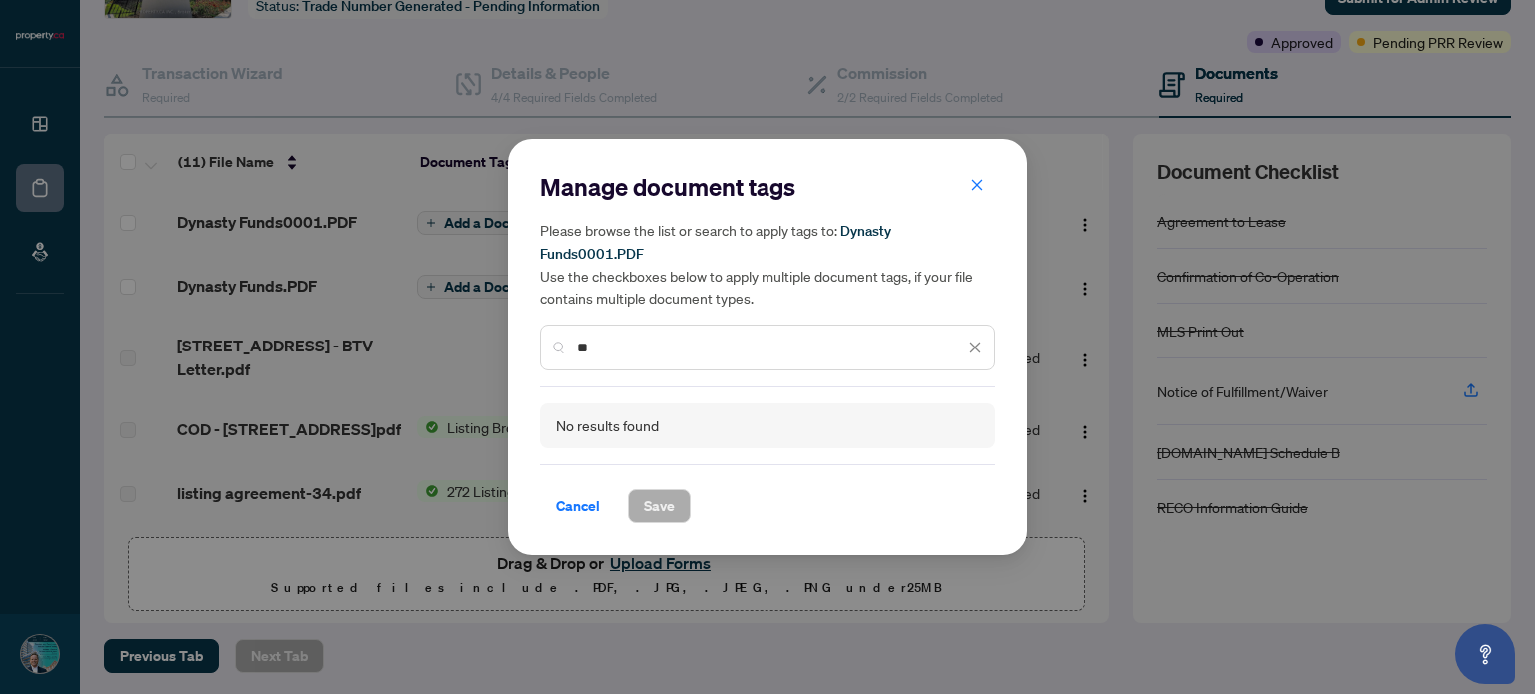  I want to click on h2: Manage document tags, so click(767, 187).